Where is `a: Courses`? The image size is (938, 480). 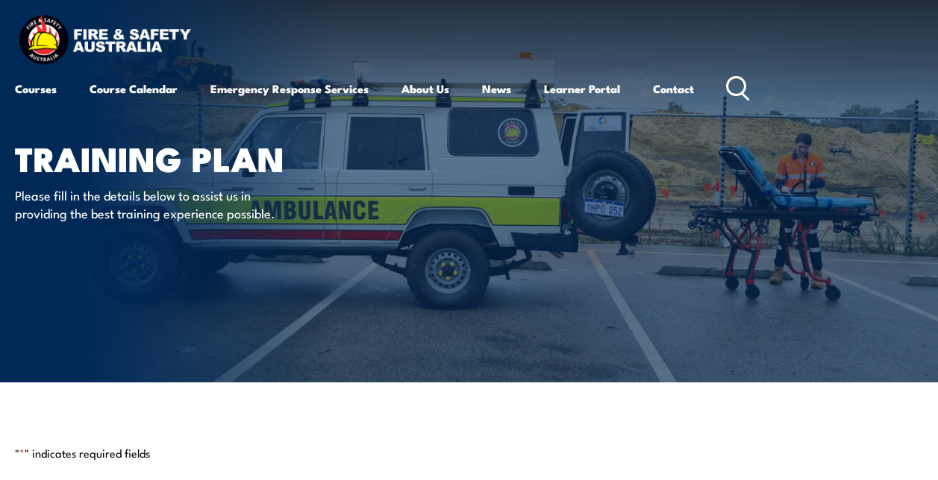 a: Courses is located at coordinates (36, 89).